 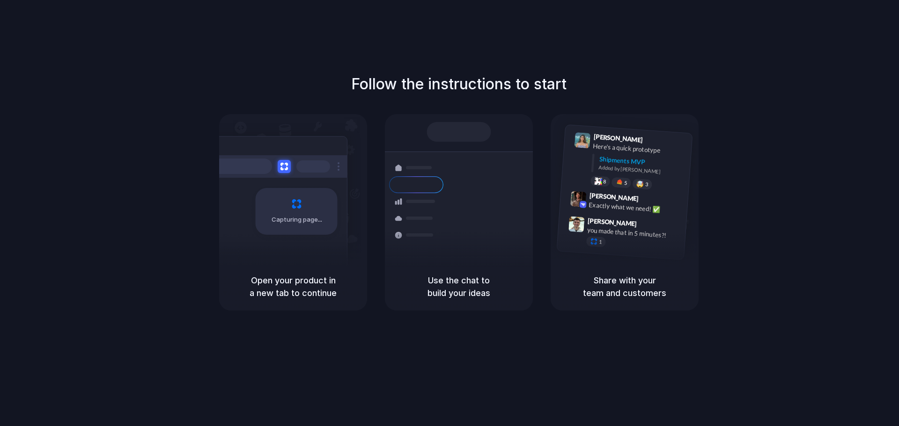 I want to click on div: Exactly what we need! ✅, so click(x=635, y=208).